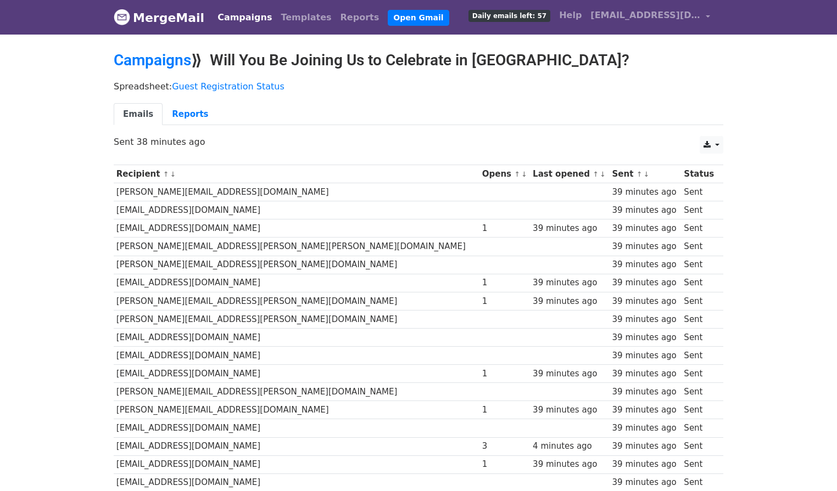 This screenshot has height=491, width=837. What do you see at coordinates (645, 174) in the screenshot?
I see `th: Sent` at bounding box center [645, 174].